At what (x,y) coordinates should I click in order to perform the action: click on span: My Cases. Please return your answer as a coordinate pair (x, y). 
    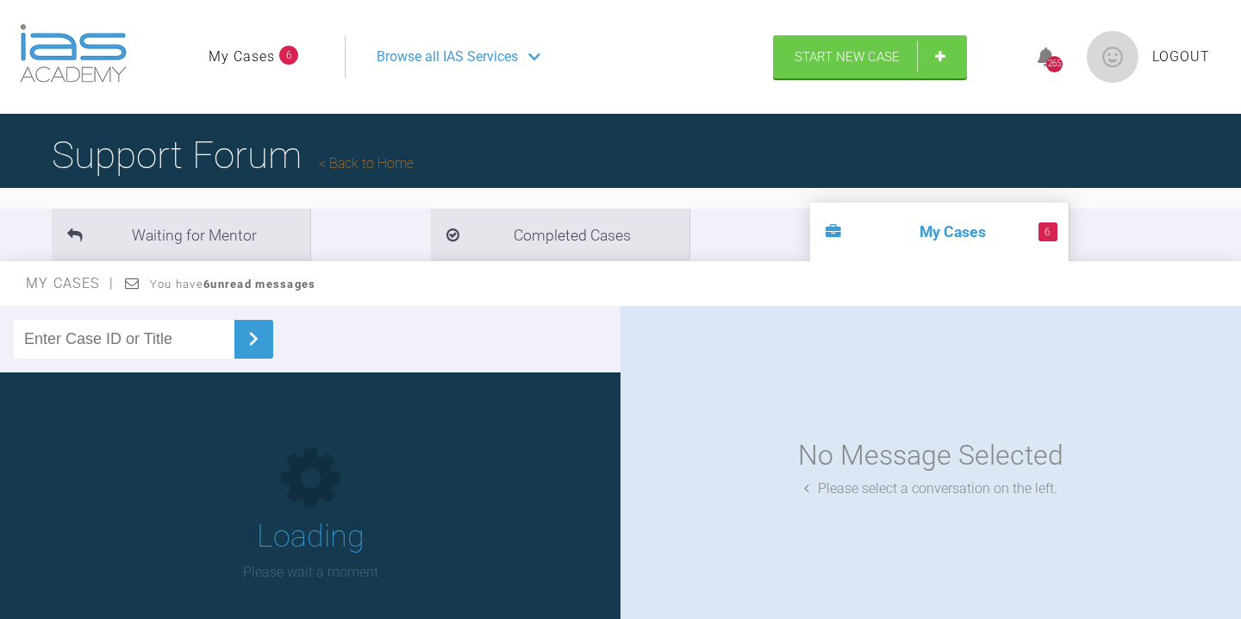
    Looking at the image, I should click on (70, 283).